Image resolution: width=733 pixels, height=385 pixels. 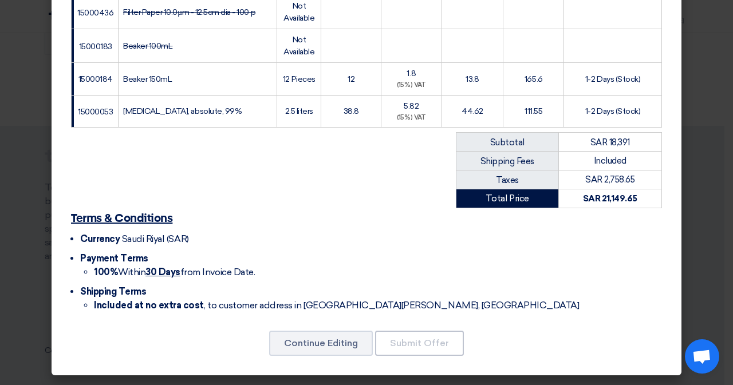 I want to click on font: Beaker 100mL, so click(x=148, y=46).